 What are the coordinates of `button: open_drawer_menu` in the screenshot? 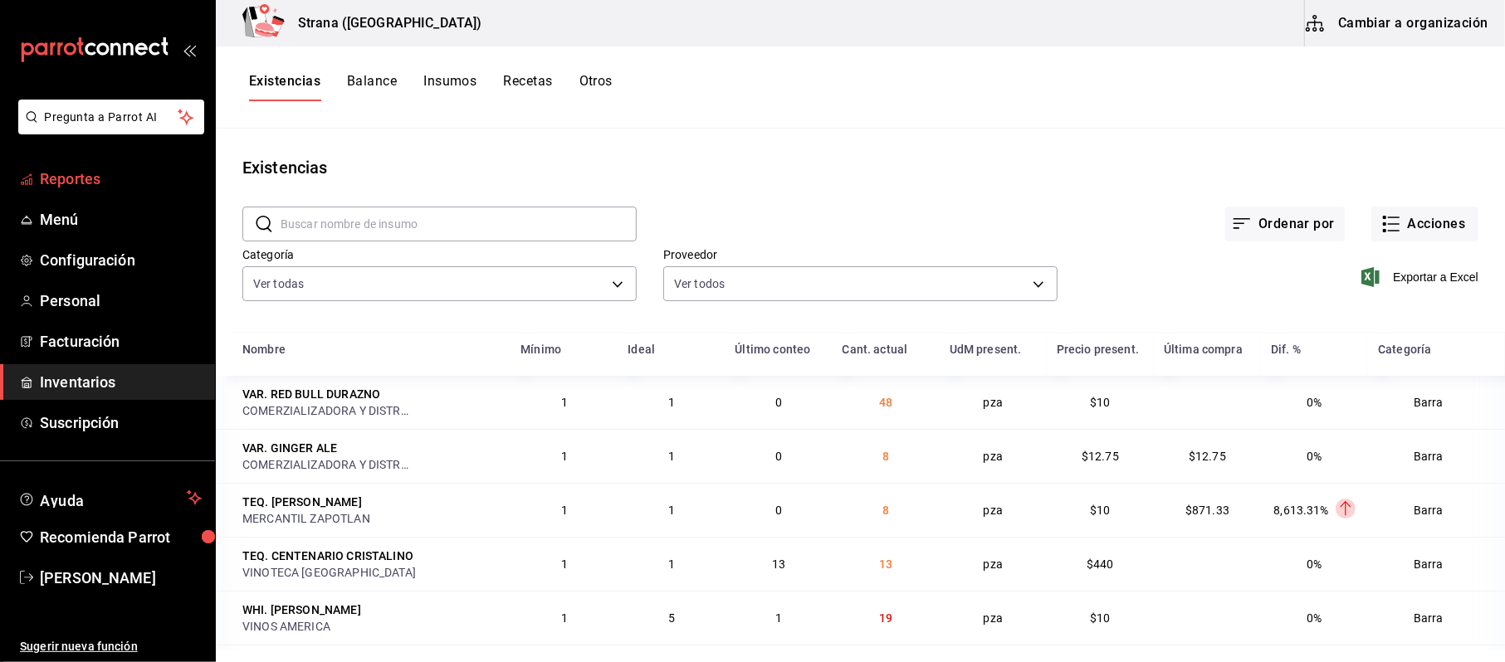 It's located at (189, 50).